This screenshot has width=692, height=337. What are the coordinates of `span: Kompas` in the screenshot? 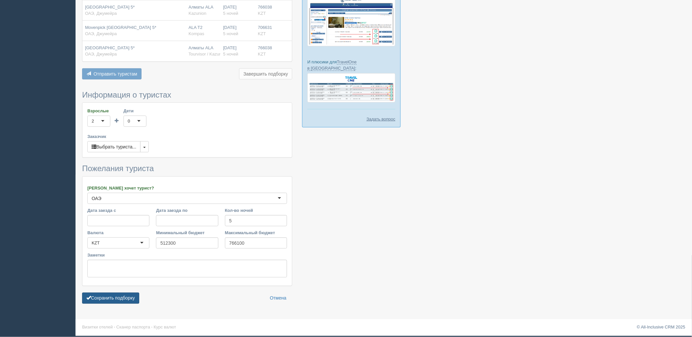 It's located at (196, 34).